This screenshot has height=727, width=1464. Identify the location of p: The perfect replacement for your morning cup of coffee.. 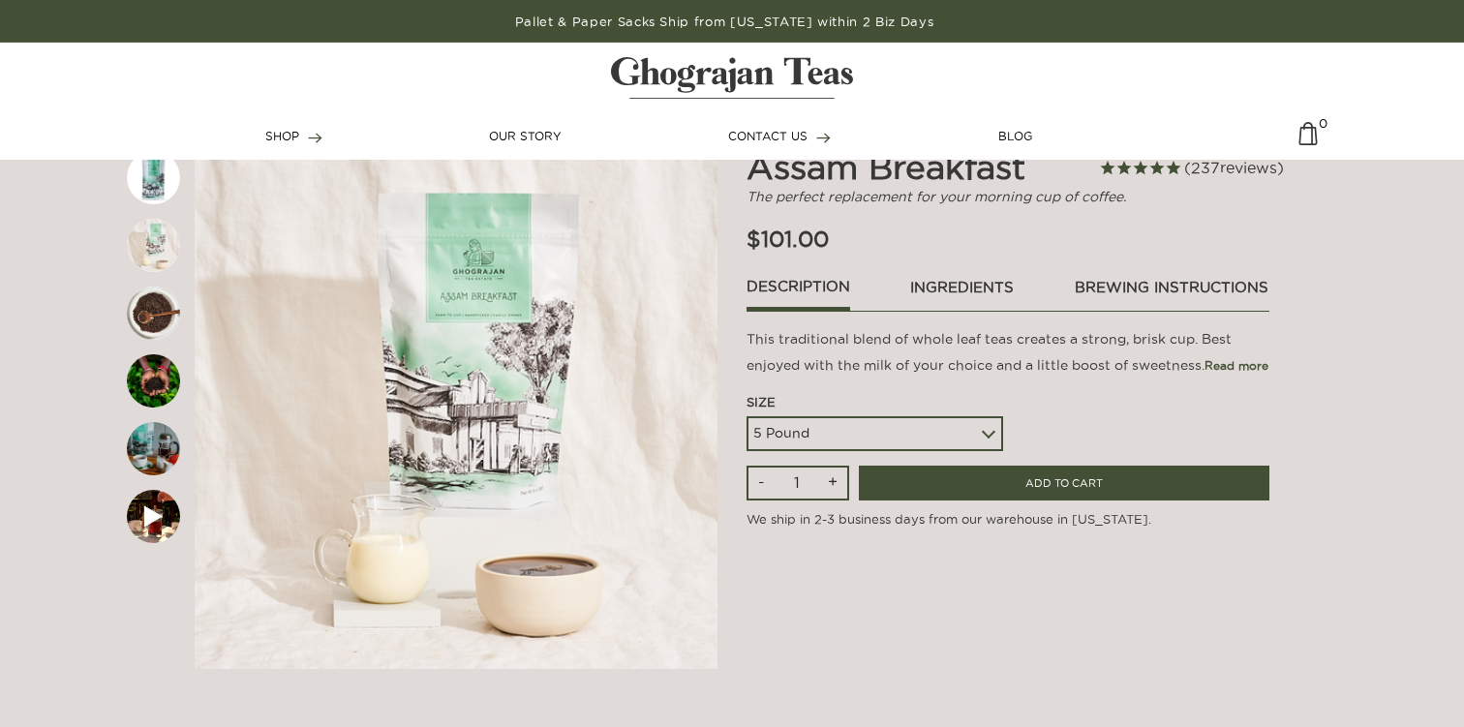
(1008, 197).